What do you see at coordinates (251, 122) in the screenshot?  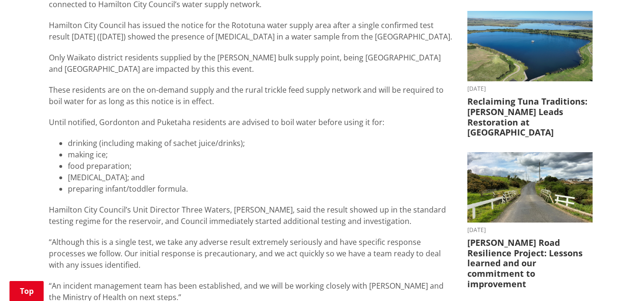 I see `p: Until notified, Gordonton and Puketaha residents are advised to boil water before using it for:` at bounding box center [251, 122].